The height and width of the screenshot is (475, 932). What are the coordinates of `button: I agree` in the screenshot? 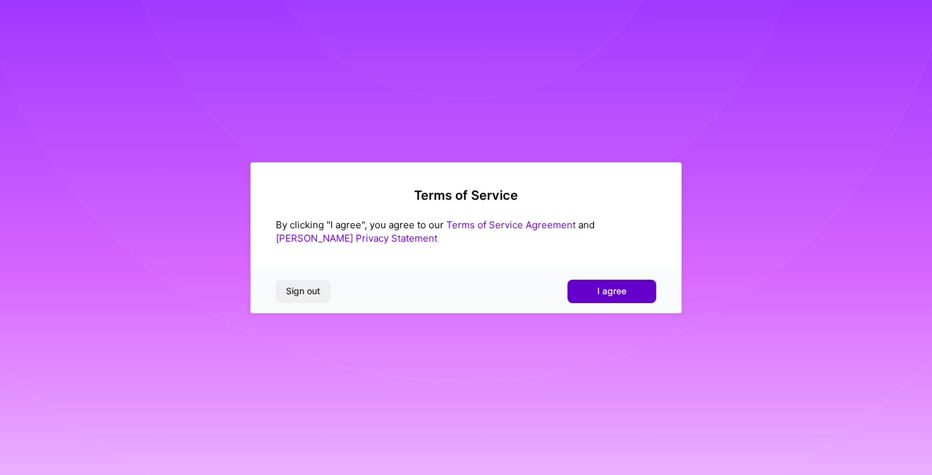 It's located at (612, 291).